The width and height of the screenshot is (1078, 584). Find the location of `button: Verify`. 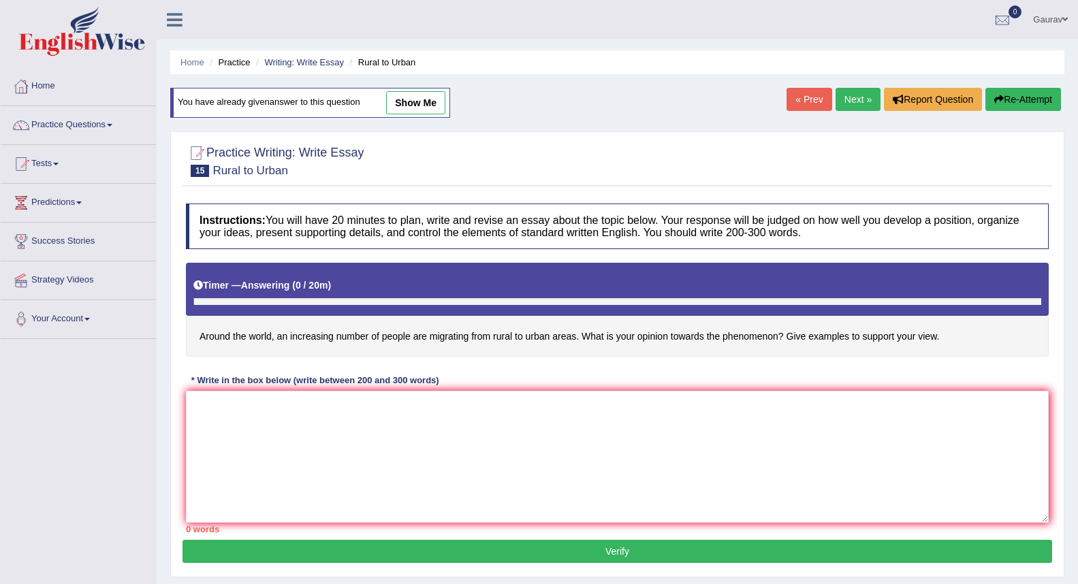

button: Verify is located at coordinates (617, 551).